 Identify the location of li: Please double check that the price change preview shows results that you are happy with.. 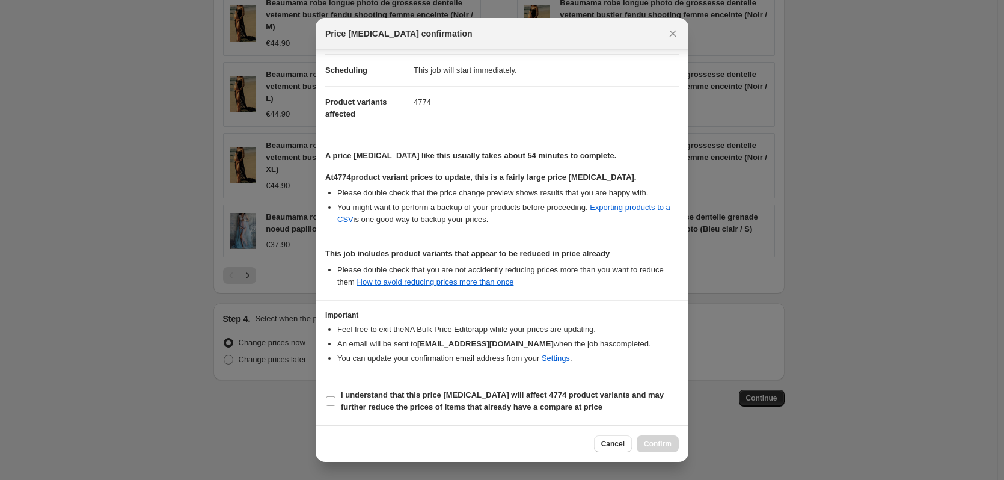
(508, 193).